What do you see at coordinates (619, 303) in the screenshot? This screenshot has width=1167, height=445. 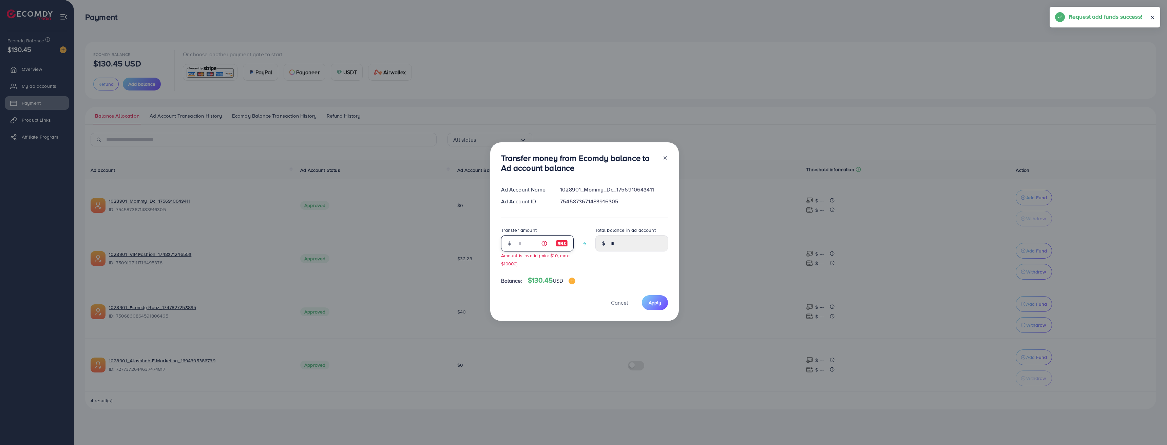 I see `span: Cancel` at bounding box center [619, 303].